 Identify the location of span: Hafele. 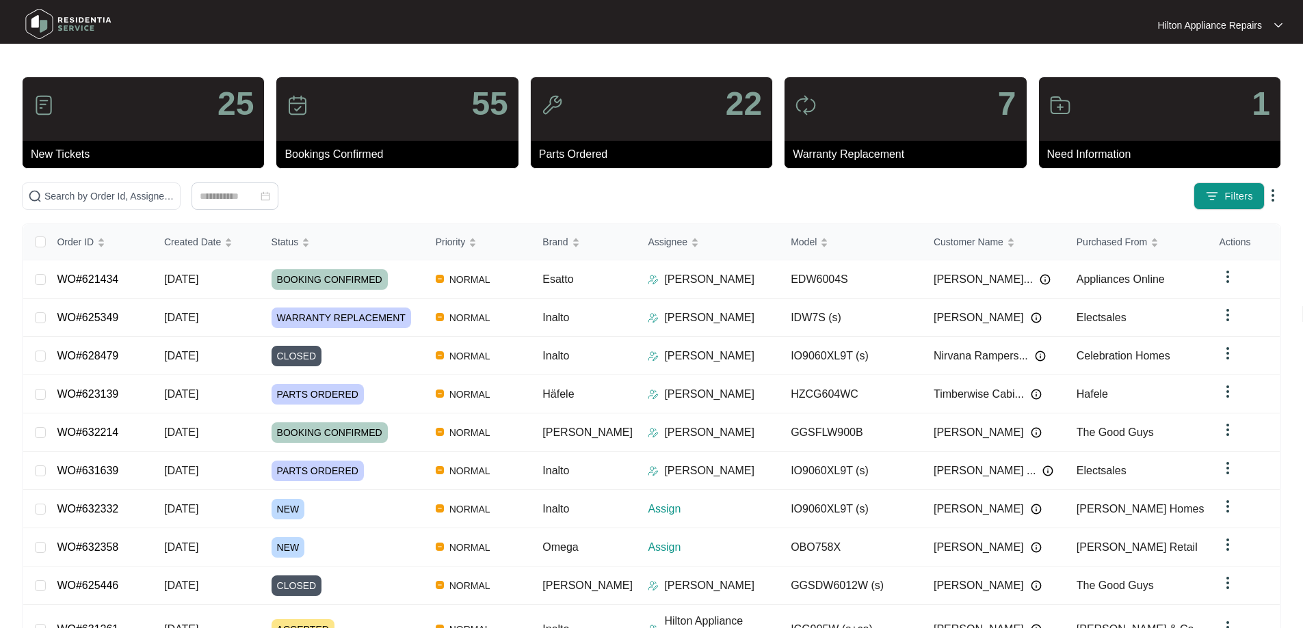
(1092, 394).